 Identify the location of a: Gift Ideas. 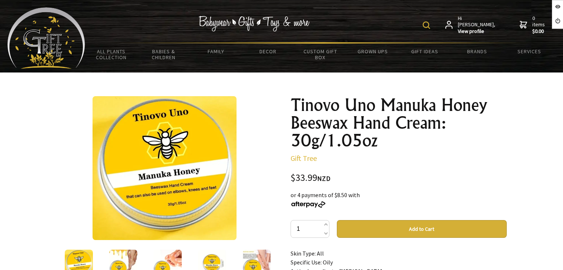
(425, 51).